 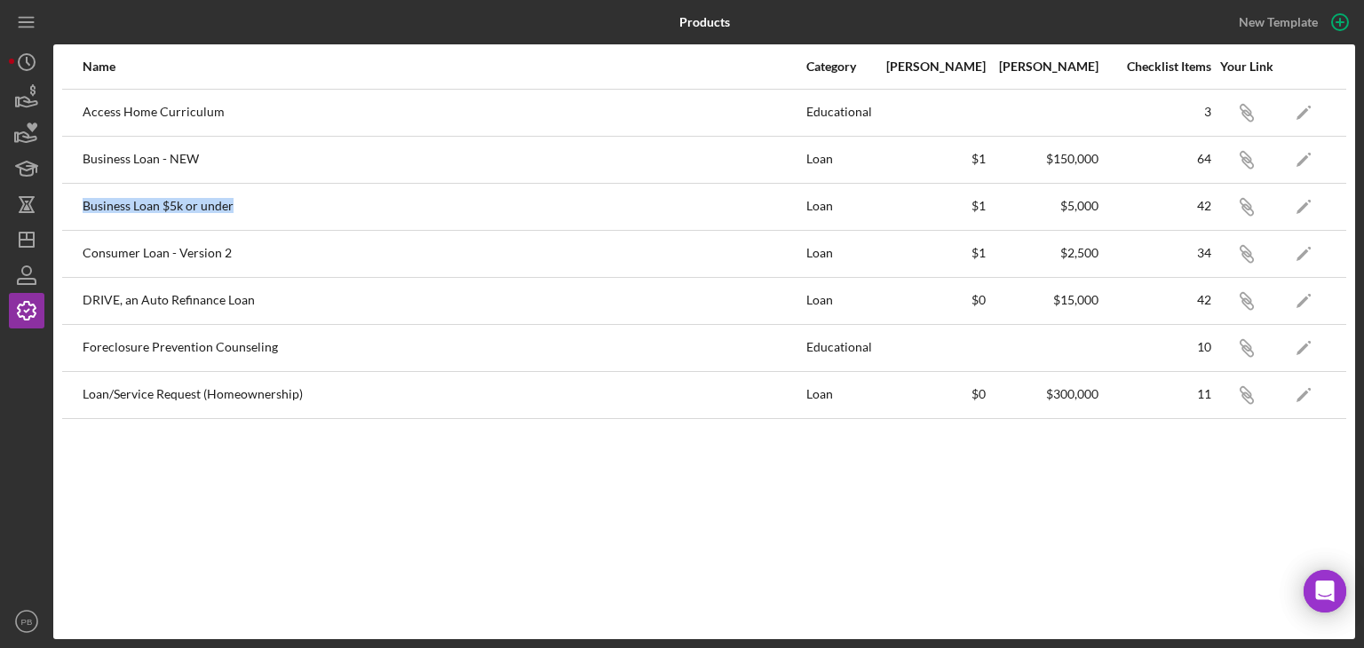 What do you see at coordinates (1042, 394) in the screenshot?
I see `div: $300,000` at bounding box center [1042, 394].